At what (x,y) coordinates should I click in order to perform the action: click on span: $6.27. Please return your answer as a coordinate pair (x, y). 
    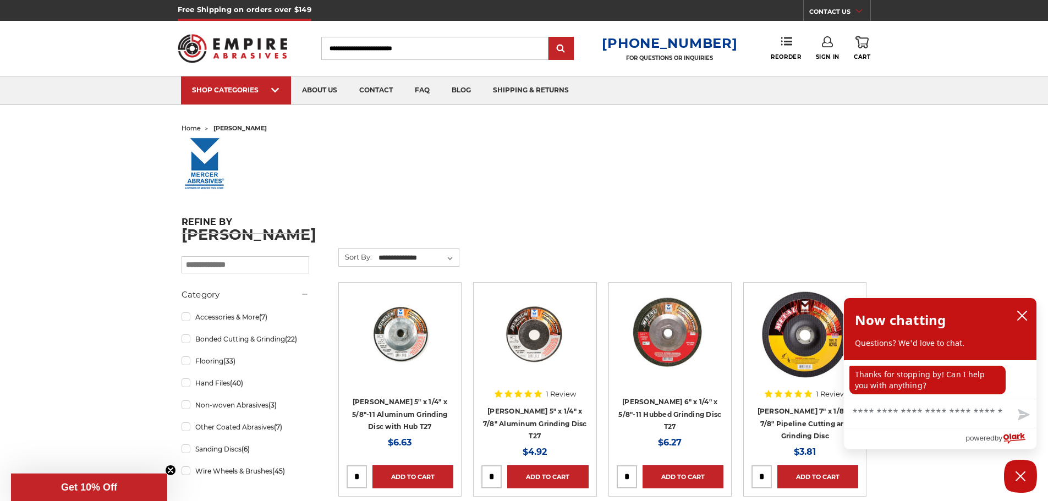
    Looking at the image, I should click on (670, 442).